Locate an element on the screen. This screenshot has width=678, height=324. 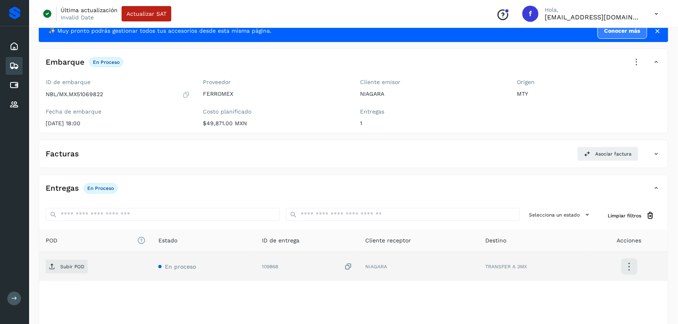
span: Cliente receptor is located at coordinates (388, 240).